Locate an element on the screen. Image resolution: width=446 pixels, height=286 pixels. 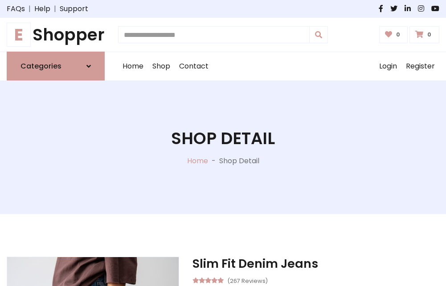
a: FAQs is located at coordinates (16, 9).